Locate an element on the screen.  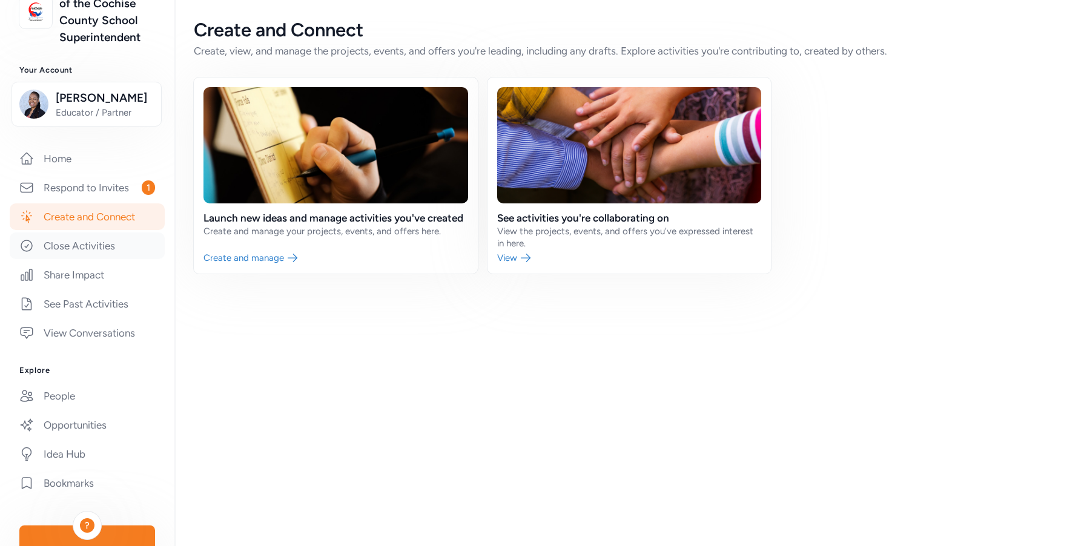
a: See Past Activities is located at coordinates (87, 304).